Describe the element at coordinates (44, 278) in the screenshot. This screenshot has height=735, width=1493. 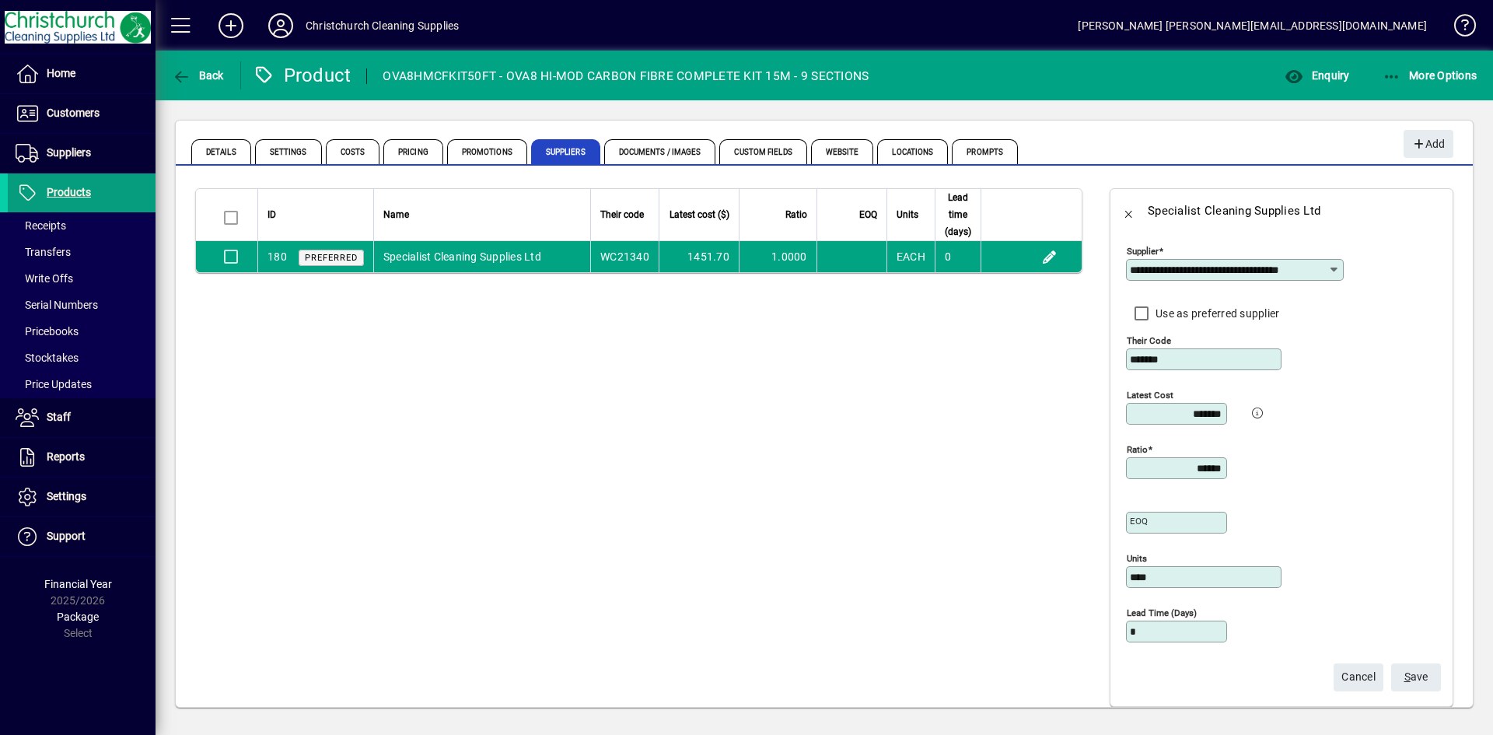
I see `span: Write Offs` at that location.